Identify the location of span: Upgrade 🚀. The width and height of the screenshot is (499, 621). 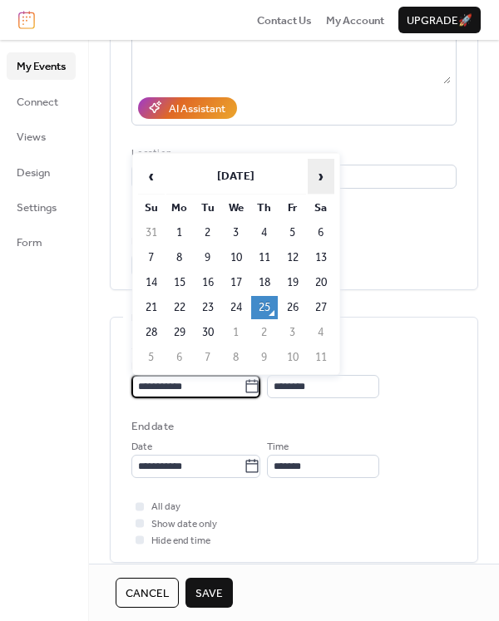
(439, 21).